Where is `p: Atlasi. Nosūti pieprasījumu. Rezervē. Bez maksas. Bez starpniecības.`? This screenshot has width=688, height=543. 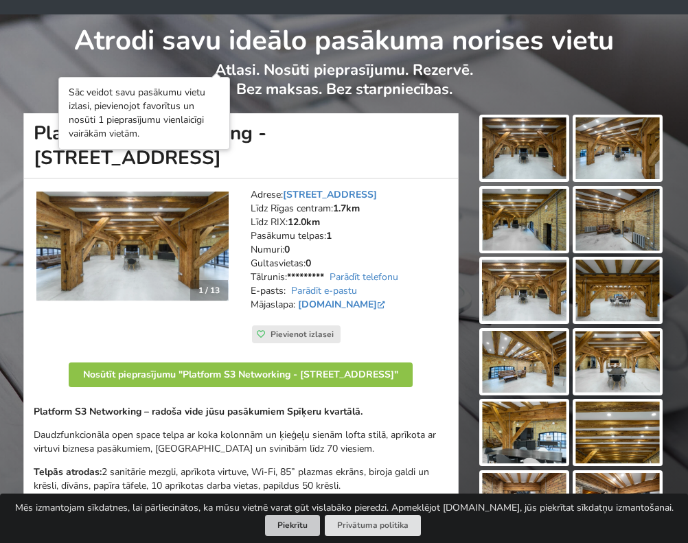
p: Atlasi. Nosūti pieprasījumu. Rezervē. Bez maksas. Bez starpniecības. is located at coordinates (344, 87).